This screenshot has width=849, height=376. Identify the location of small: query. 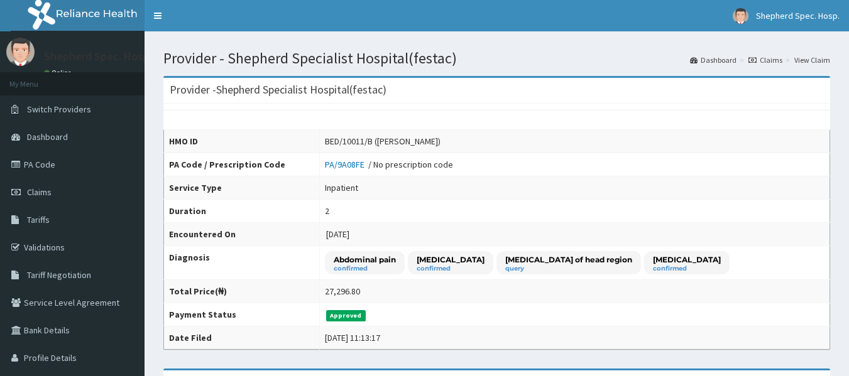
(569, 269).